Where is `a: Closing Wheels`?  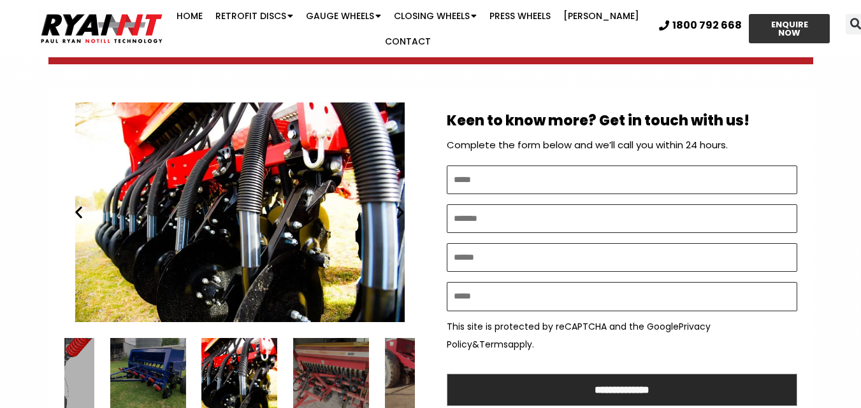
a: Closing Wheels is located at coordinates (435, 16).